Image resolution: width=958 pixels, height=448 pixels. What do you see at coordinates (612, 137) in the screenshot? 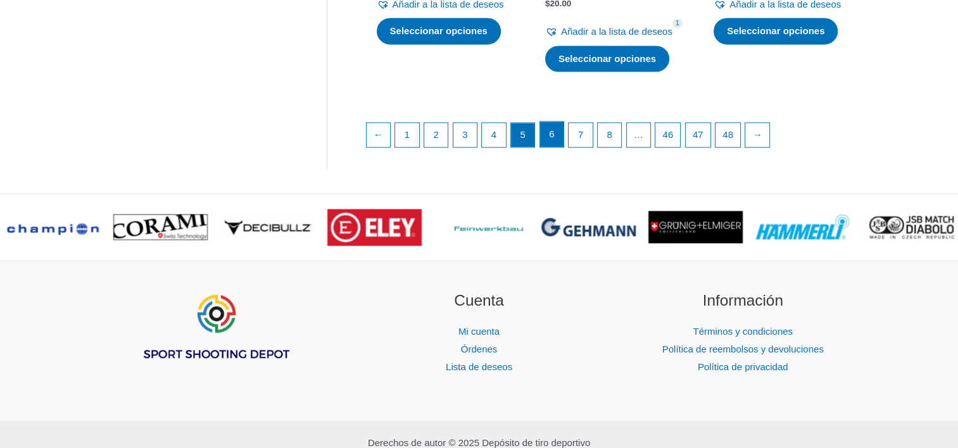
I see `nav: Paginación de productos` at bounding box center [612, 137].